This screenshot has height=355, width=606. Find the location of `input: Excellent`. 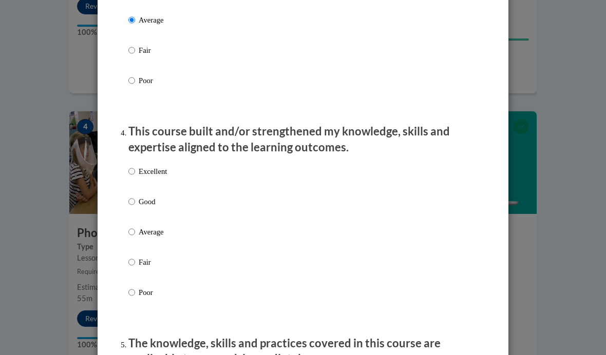

input: Excellent is located at coordinates (131, 172).